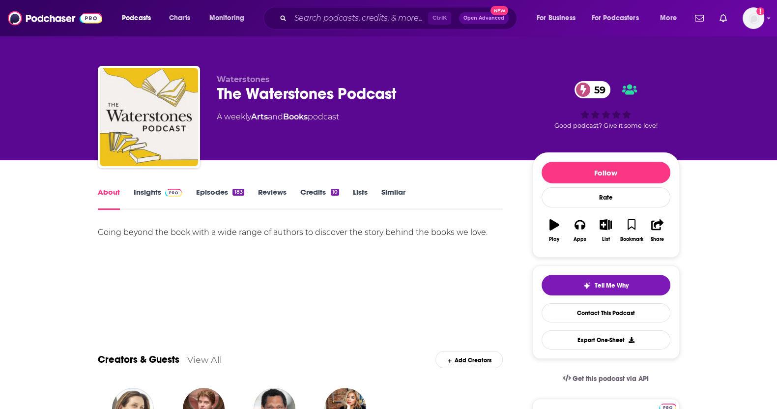 This screenshot has width=777, height=409. What do you see at coordinates (295, 116) in the screenshot?
I see `a: Books` at bounding box center [295, 116].